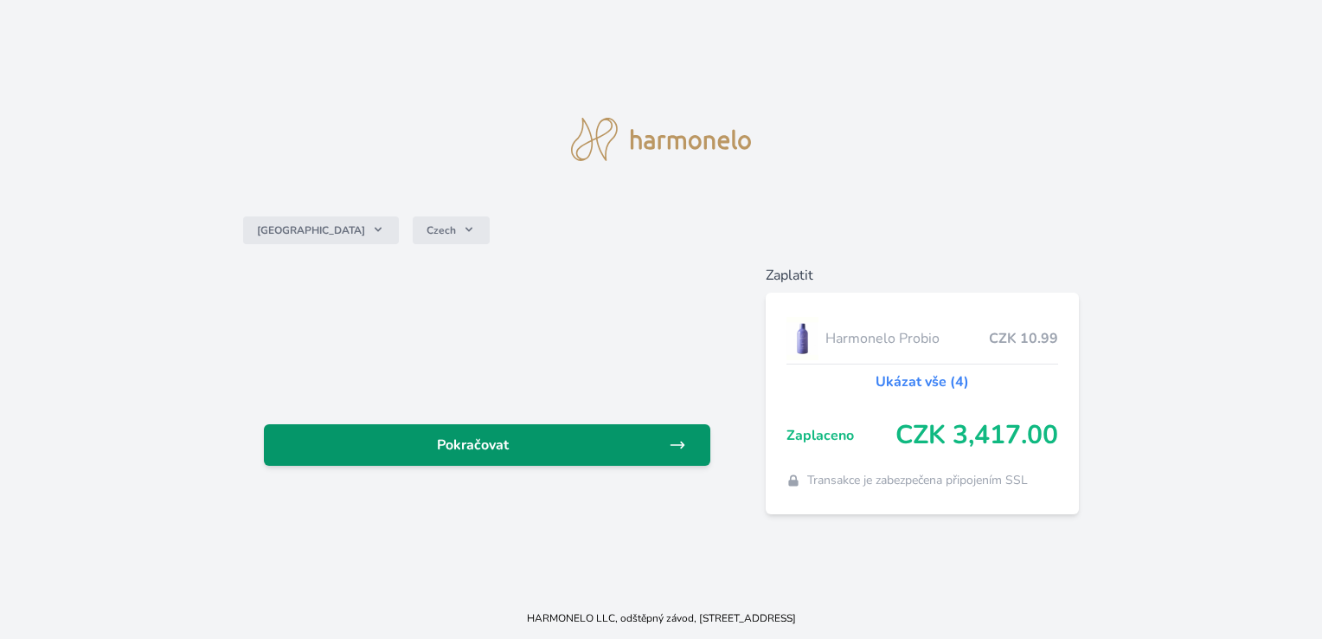 This screenshot has width=1322, height=639. Describe the element at coordinates (977, 435) in the screenshot. I see `span: CZK 3,417.00` at that location.